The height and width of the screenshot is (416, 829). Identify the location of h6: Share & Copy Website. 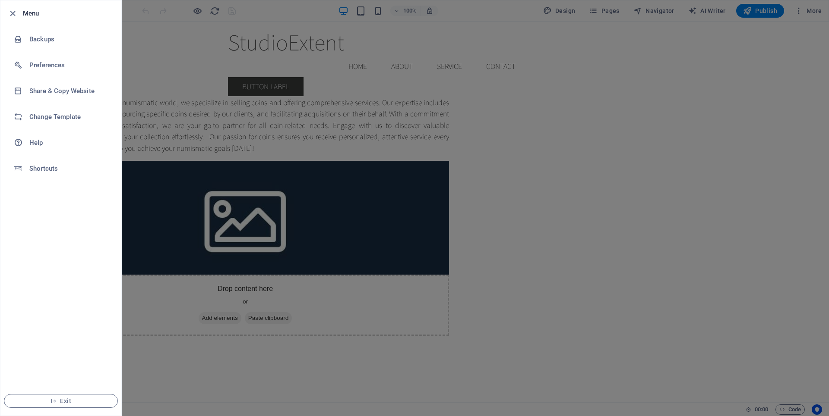
(69, 91).